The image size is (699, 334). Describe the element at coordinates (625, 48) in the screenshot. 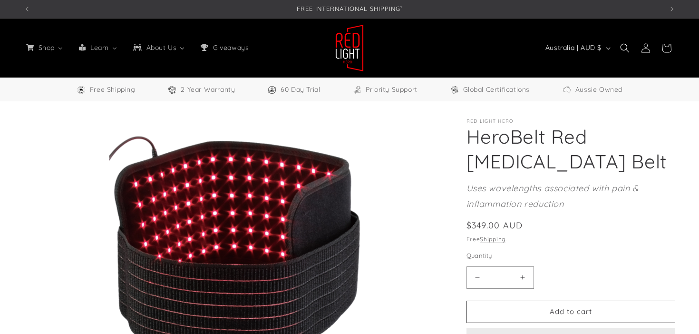

I see `summary: Search` at that location.